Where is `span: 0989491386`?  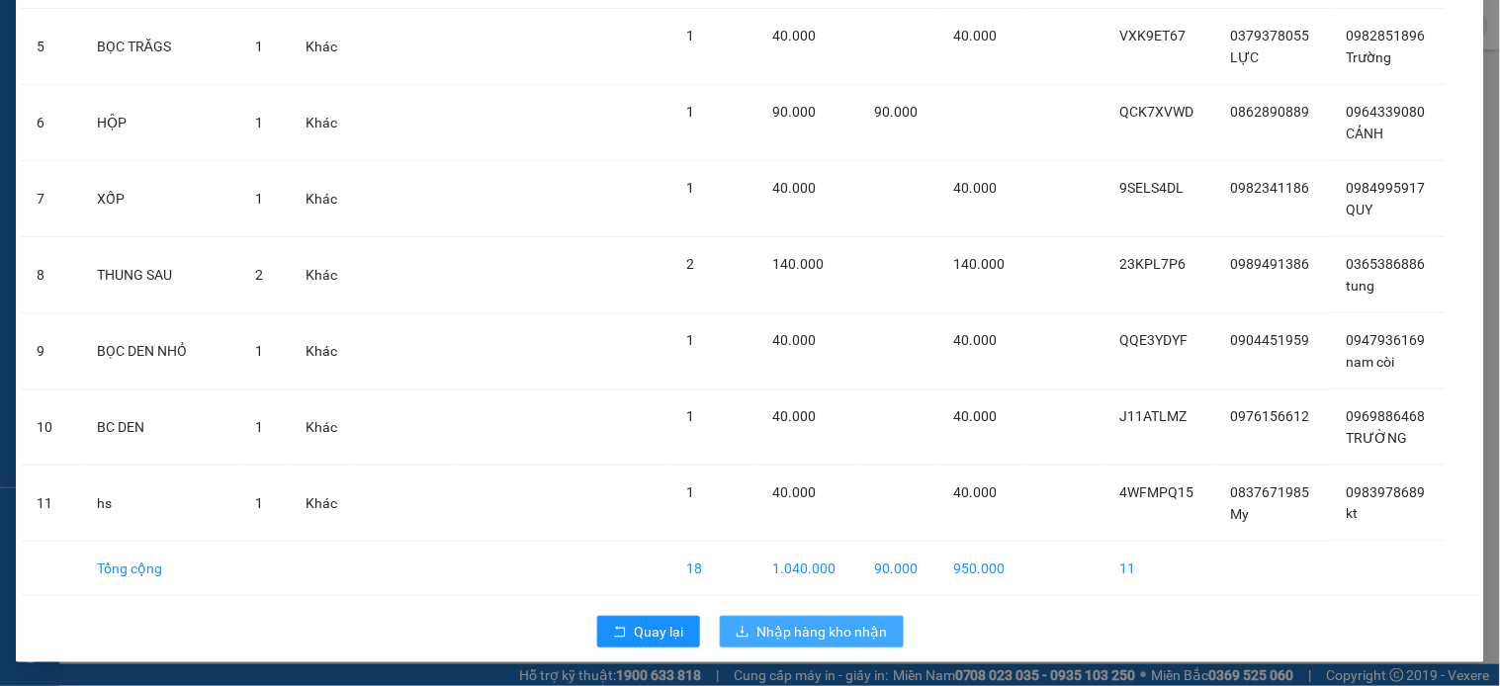
span: 0989491386 is located at coordinates (1270, 264).